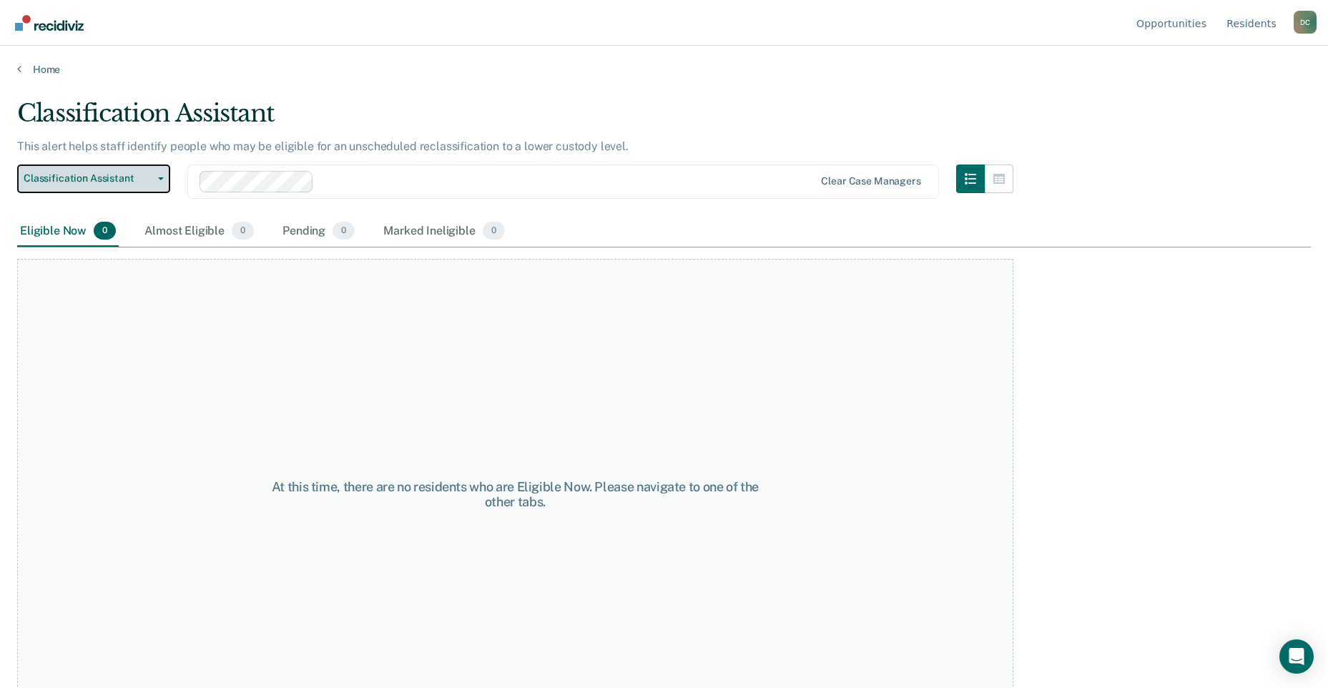  I want to click on div: Eligible Now0, so click(68, 232).